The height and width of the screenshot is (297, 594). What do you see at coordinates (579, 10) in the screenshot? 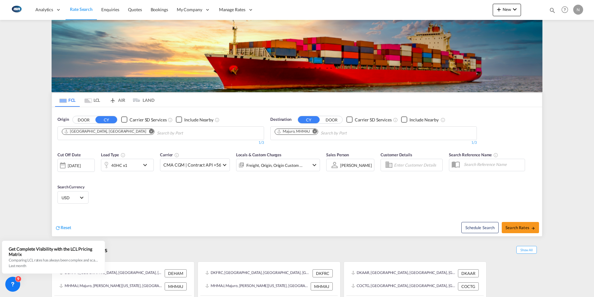
I see `div: N` at bounding box center [579, 10].